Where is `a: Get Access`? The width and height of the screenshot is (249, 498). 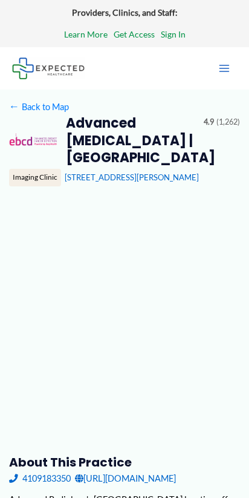
a: Get Access is located at coordinates (134, 34).